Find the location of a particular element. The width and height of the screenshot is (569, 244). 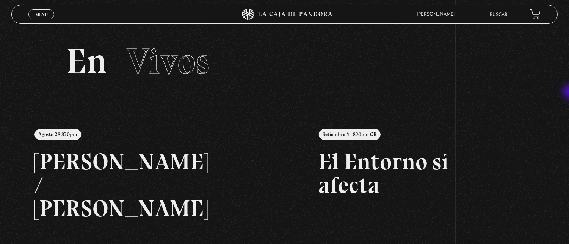

span: Cerrar is located at coordinates (41, 21).